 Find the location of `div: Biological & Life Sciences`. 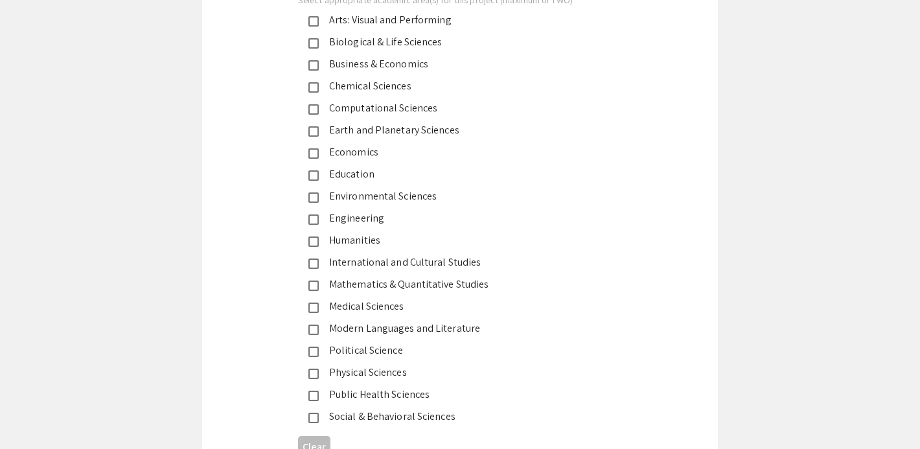

div: Biological & Life Sciences is located at coordinates (455, 42).